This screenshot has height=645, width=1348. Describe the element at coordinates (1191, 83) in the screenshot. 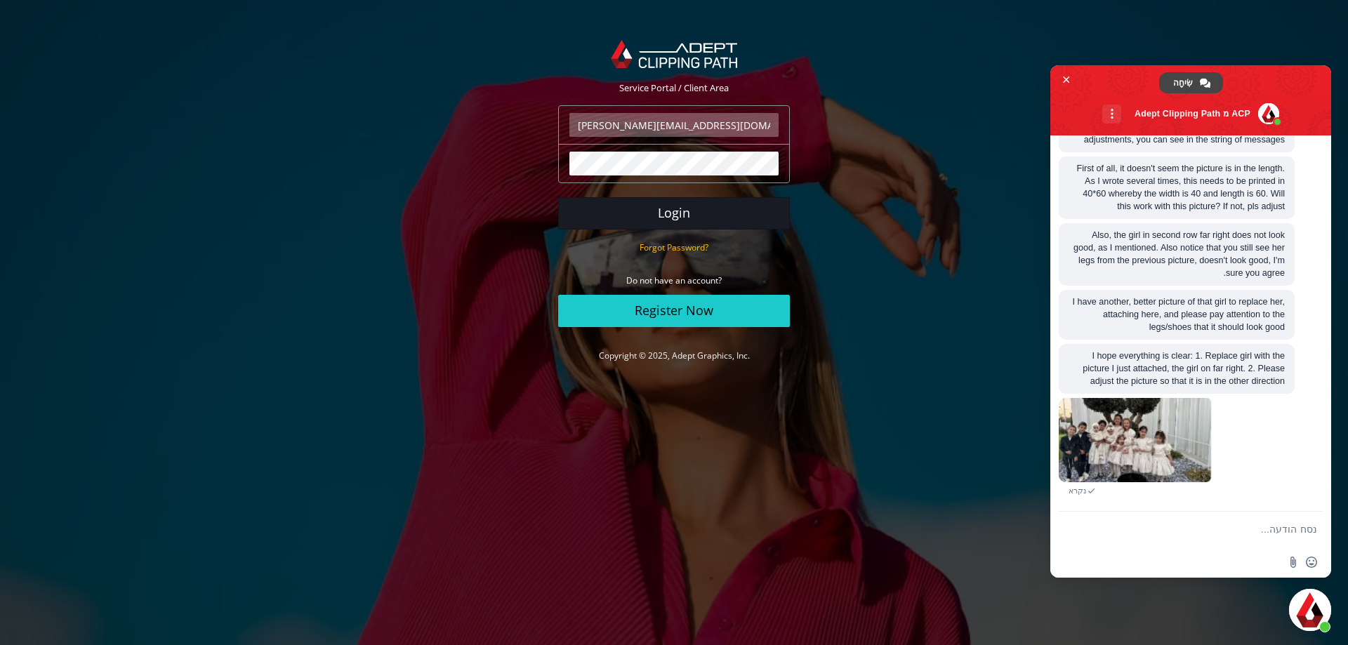

I see `div: שִׂיחָה` at that location.